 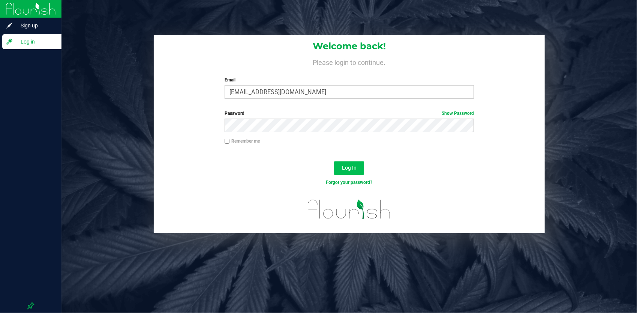 What do you see at coordinates (234, 113) in the screenshot?
I see `span: Password` at bounding box center [234, 113].